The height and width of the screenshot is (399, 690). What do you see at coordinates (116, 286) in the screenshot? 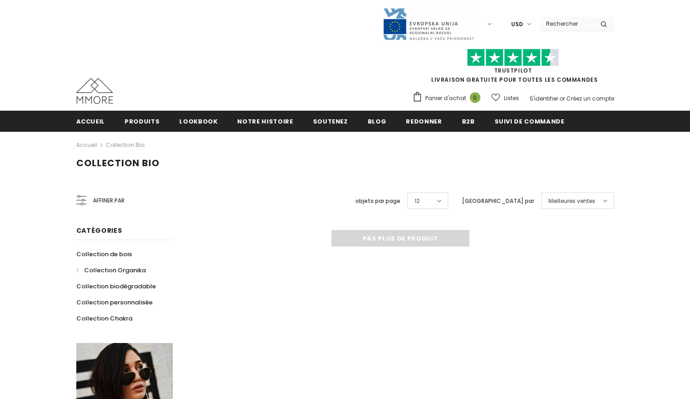
I see `a: Collection biodégradable` at bounding box center [116, 286].